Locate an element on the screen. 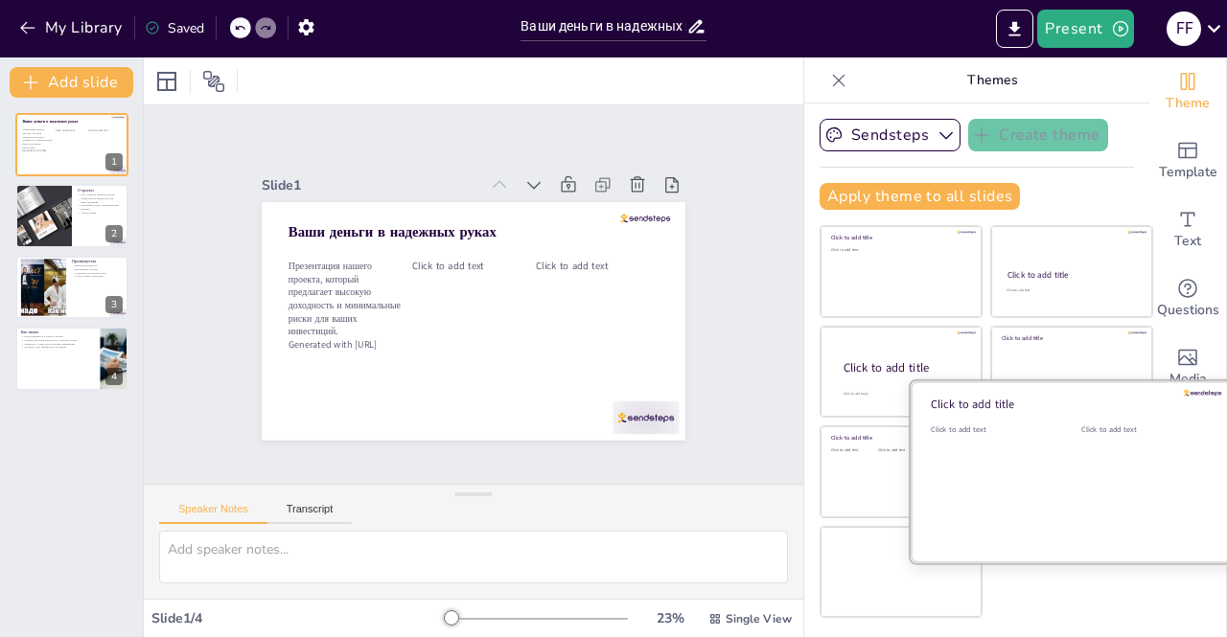 This screenshot has height=637, width=1227. p: Надежный доход с минимальными рисками is located at coordinates (100, 206).